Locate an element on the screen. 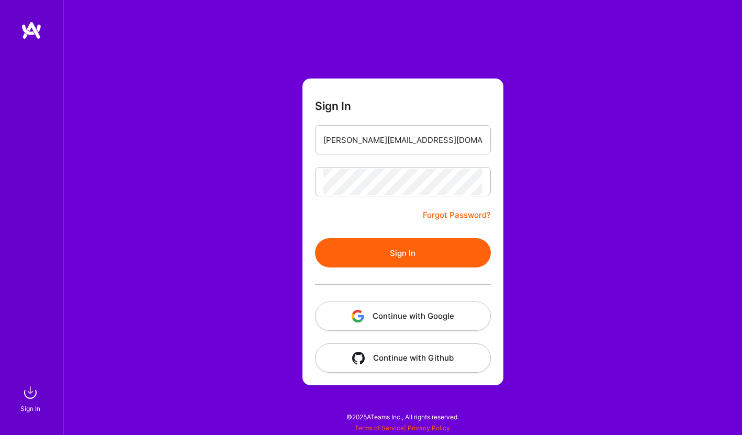 Image resolution: width=742 pixels, height=435 pixels. img: logo is located at coordinates (31, 30).